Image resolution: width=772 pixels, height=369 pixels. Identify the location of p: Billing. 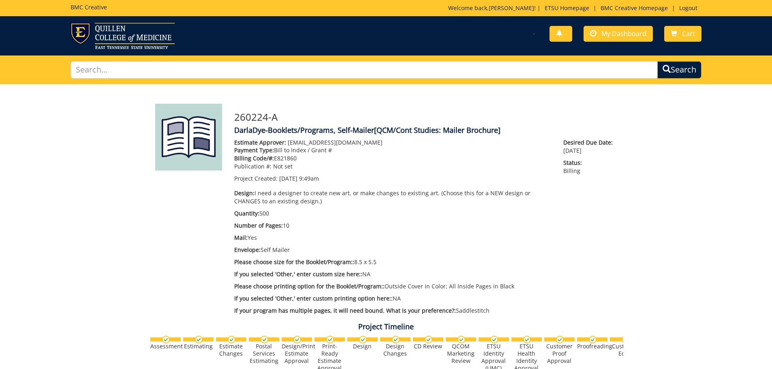
(590, 167).